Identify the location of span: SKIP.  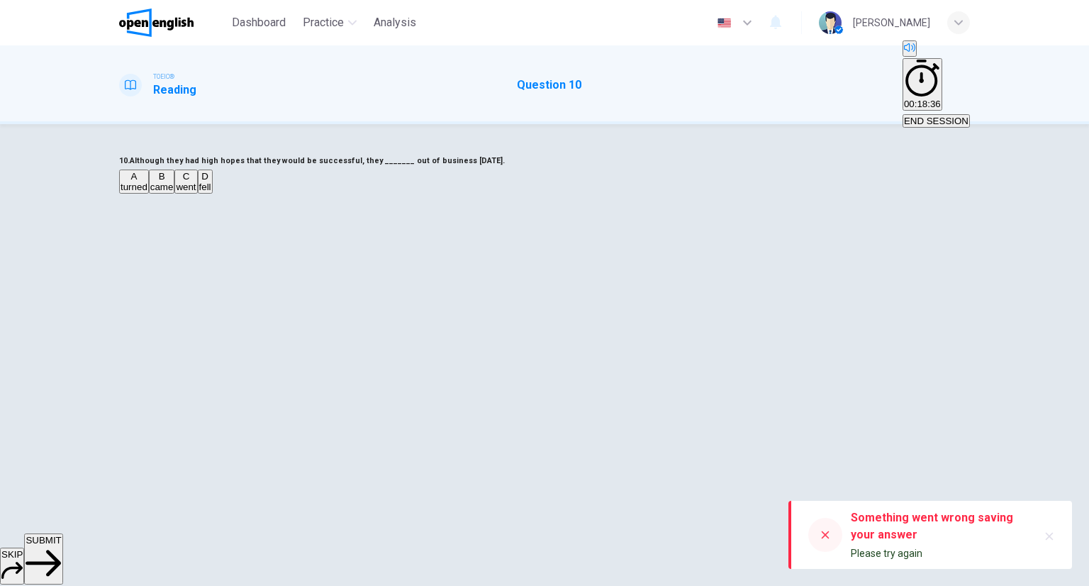
(12, 554).